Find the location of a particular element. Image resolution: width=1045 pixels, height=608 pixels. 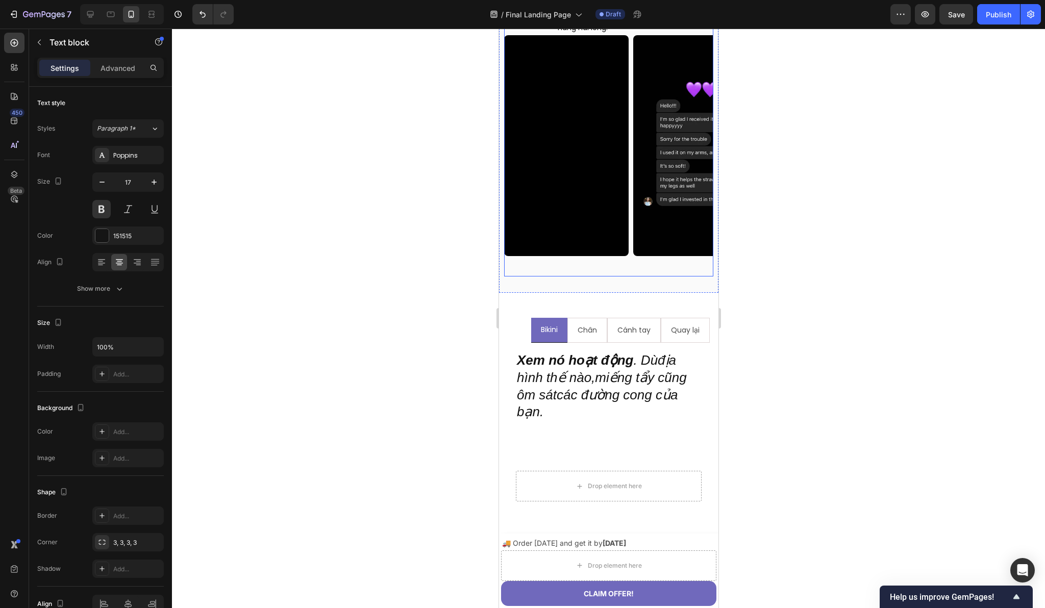

div: Text style is located at coordinates (51, 103).